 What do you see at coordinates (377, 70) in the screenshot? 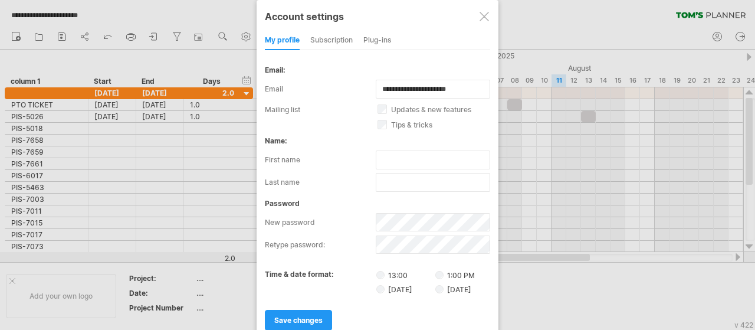
I see `div: email:` at bounding box center [377, 70].